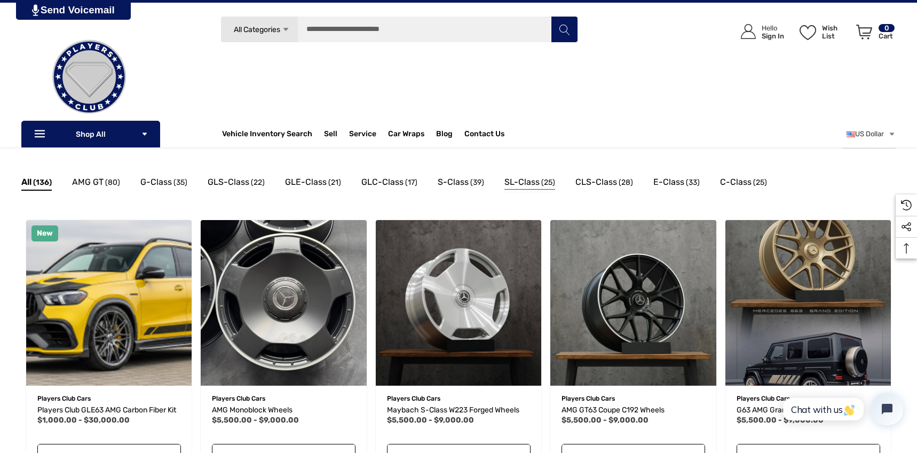 This screenshot has width=917, height=453. Describe the element at coordinates (669, 182) in the screenshot. I see `span: E-Class` at that location.